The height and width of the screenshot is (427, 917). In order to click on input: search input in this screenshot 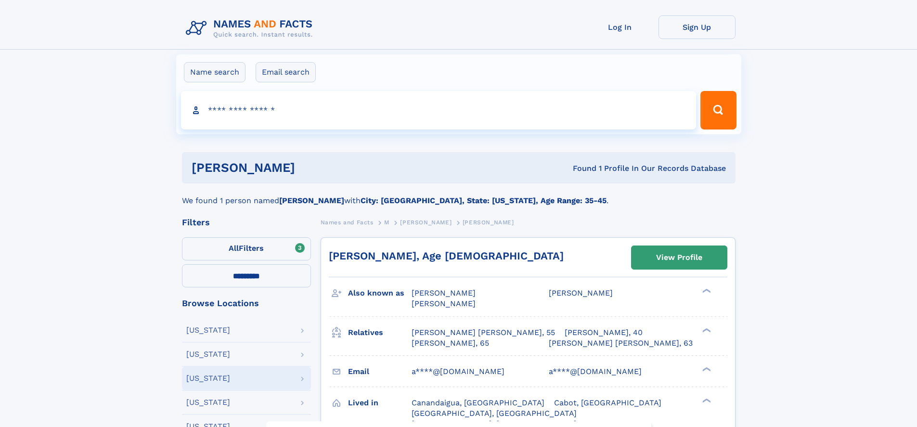, I will do `click(438, 110)`.